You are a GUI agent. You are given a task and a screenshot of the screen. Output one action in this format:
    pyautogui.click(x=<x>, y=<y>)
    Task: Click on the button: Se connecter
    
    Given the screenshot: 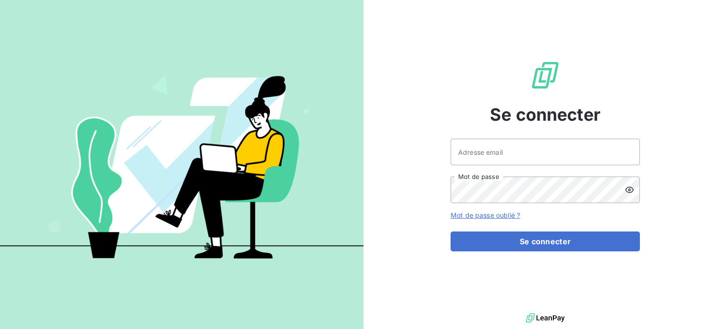 What is the action you would take?
    pyautogui.click(x=545, y=241)
    